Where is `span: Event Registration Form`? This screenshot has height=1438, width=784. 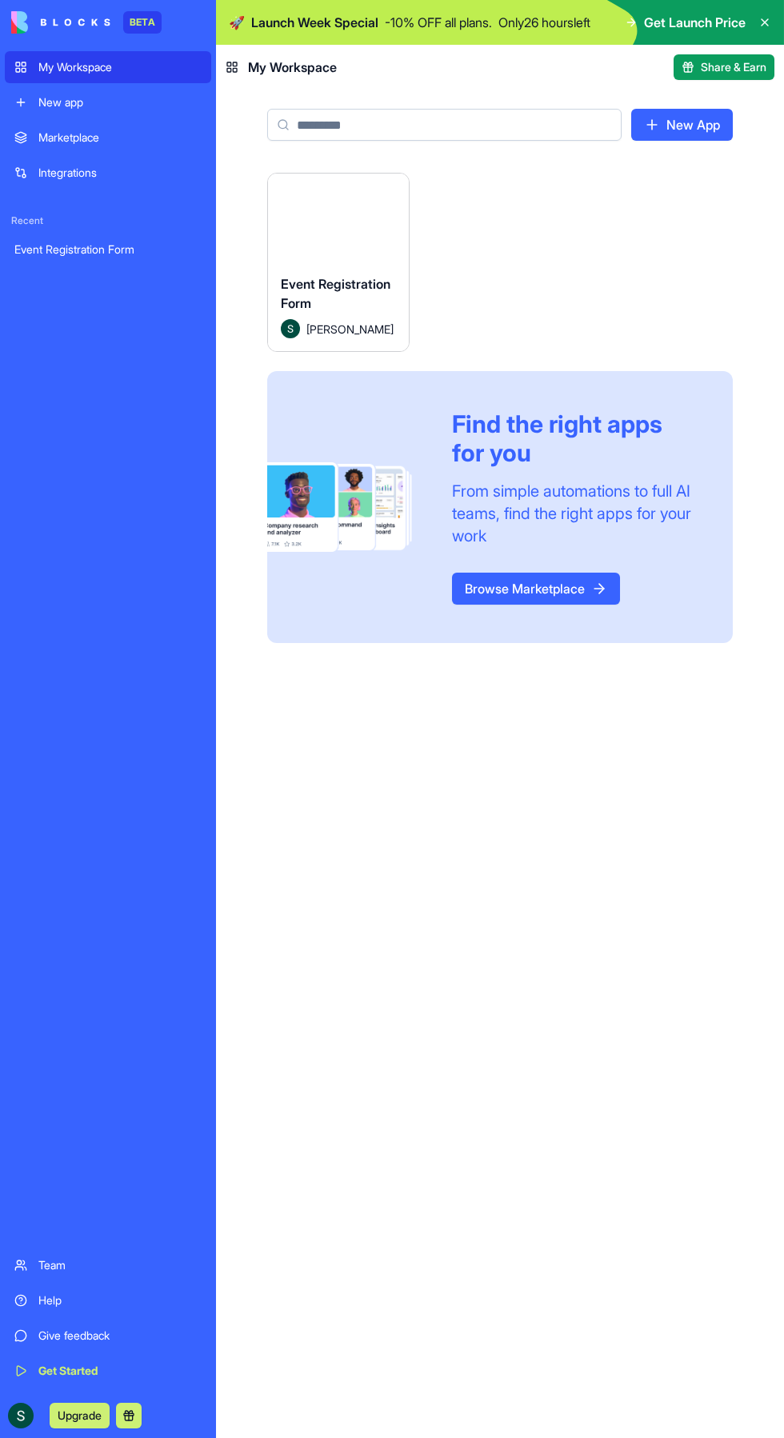
span: Event Registration Form is located at coordinates (335, 294).